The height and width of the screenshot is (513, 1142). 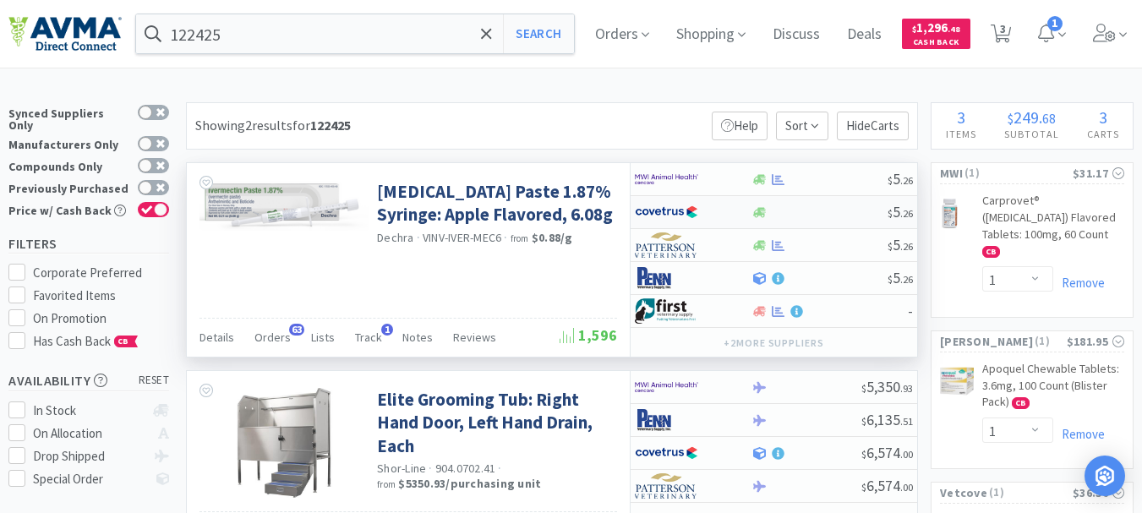 I want to click on div: Drop Shipped, so click(x=89, y=456).